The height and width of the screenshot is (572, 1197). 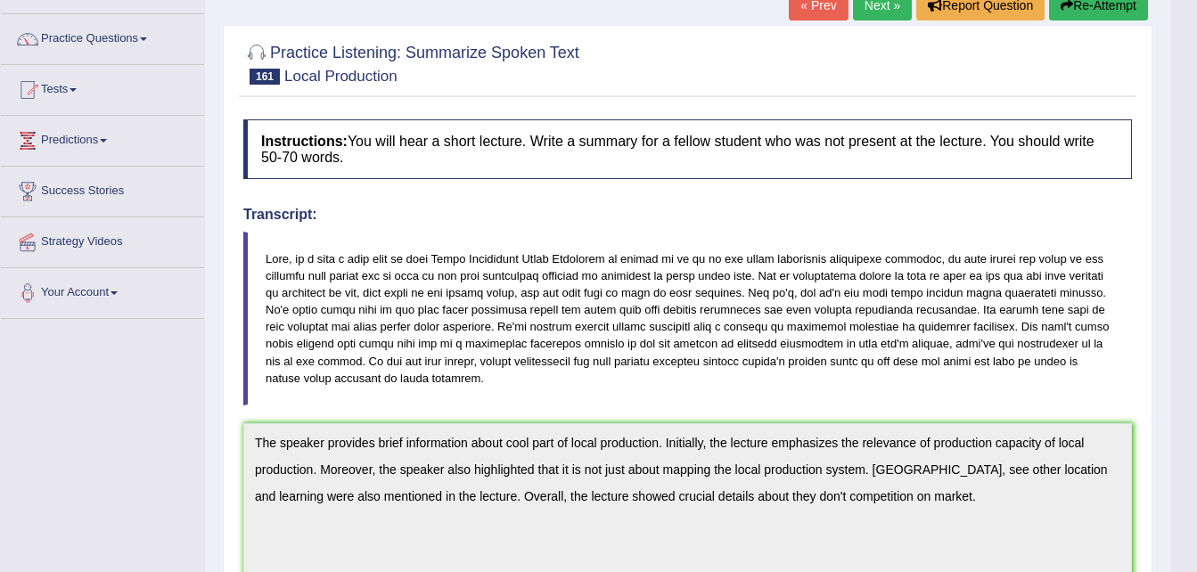 What do you see at coordinates (687, 149) in the screenshot?
I see `h4: You will hear a short lecture. Write a summary for a fellow student who was not present at the le...` at bounding box center [687, 149].